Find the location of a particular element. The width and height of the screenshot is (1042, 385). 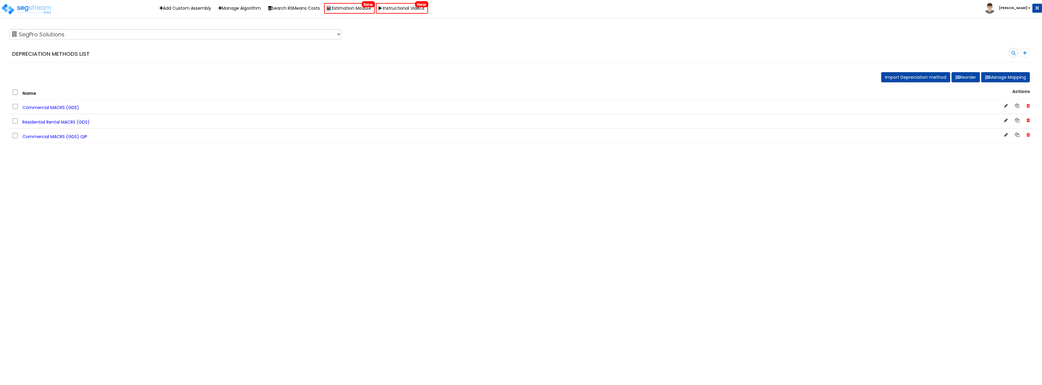

button: Search RSMeans Costs is located at coordinates (294, 8).